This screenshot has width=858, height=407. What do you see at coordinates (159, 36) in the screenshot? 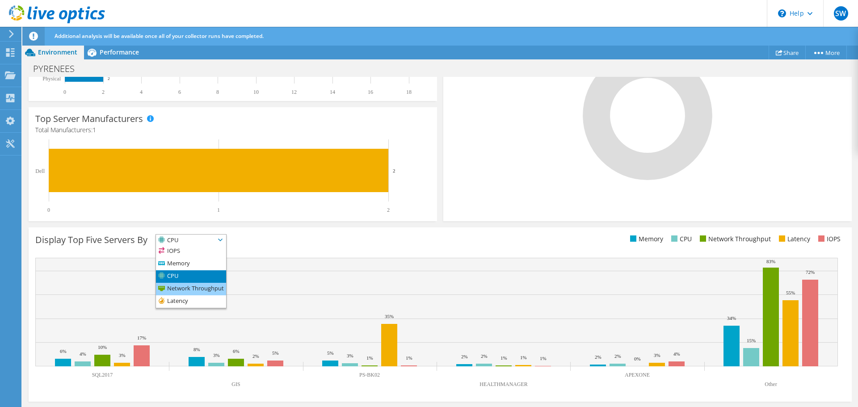
I see `span: Additional analysis will be available once all of your collector runs have completed.` at bounding box center [159, 36].